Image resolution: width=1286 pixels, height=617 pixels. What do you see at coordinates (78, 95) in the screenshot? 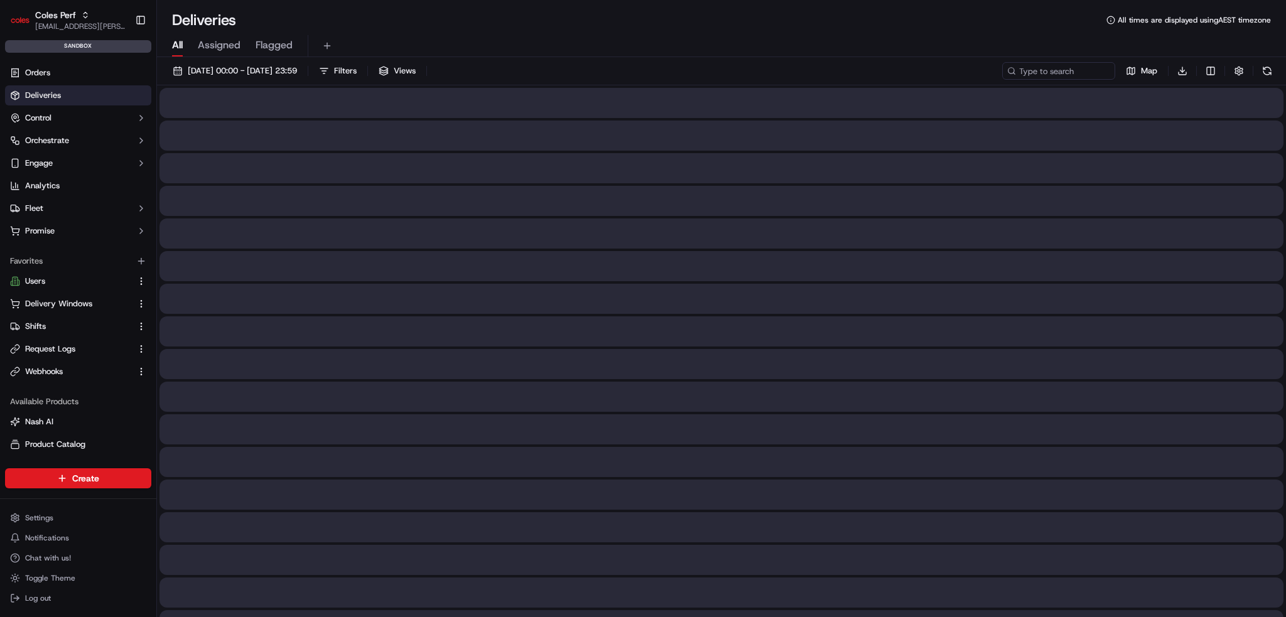
I see `a: Deliveries` at bounding box center [78, 95].